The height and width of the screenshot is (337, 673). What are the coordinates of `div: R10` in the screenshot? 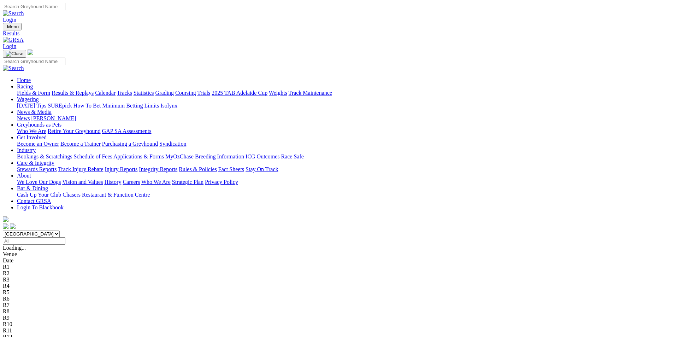 It's located at (336, 324).